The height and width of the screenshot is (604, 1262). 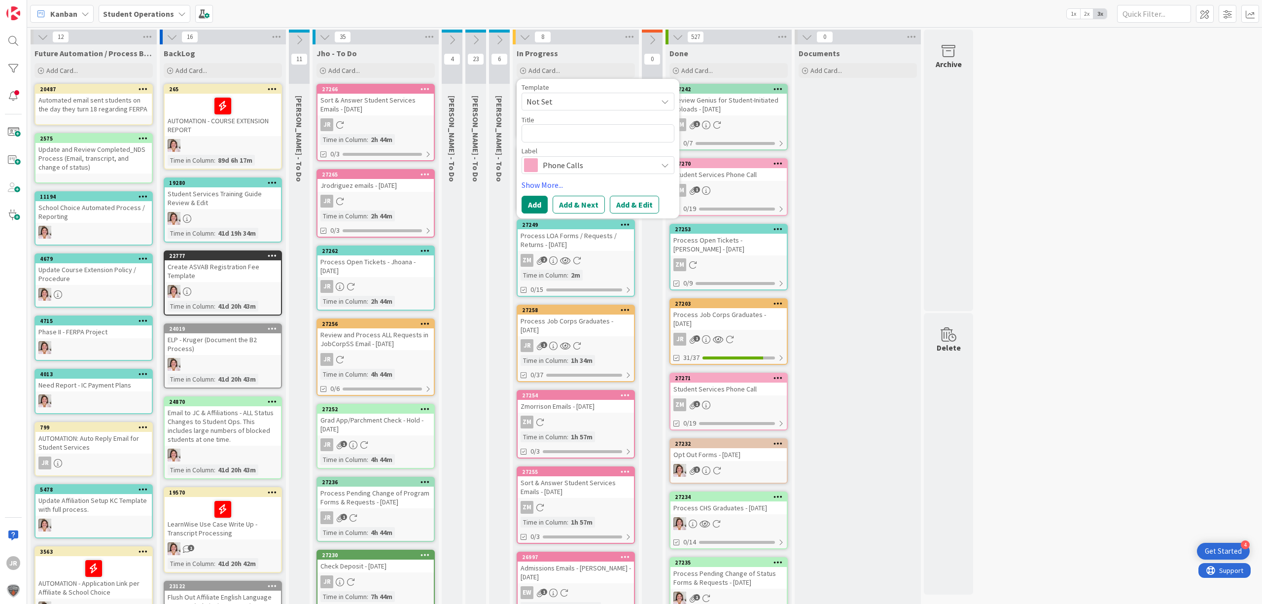 What do you see at coordinates (223, 356) in the screenshot?
I see `a: 24019ELP - Kruger (Document the B2 Process)EWTime in Column:41d 20h 43m` at bounding box center [223, 356].